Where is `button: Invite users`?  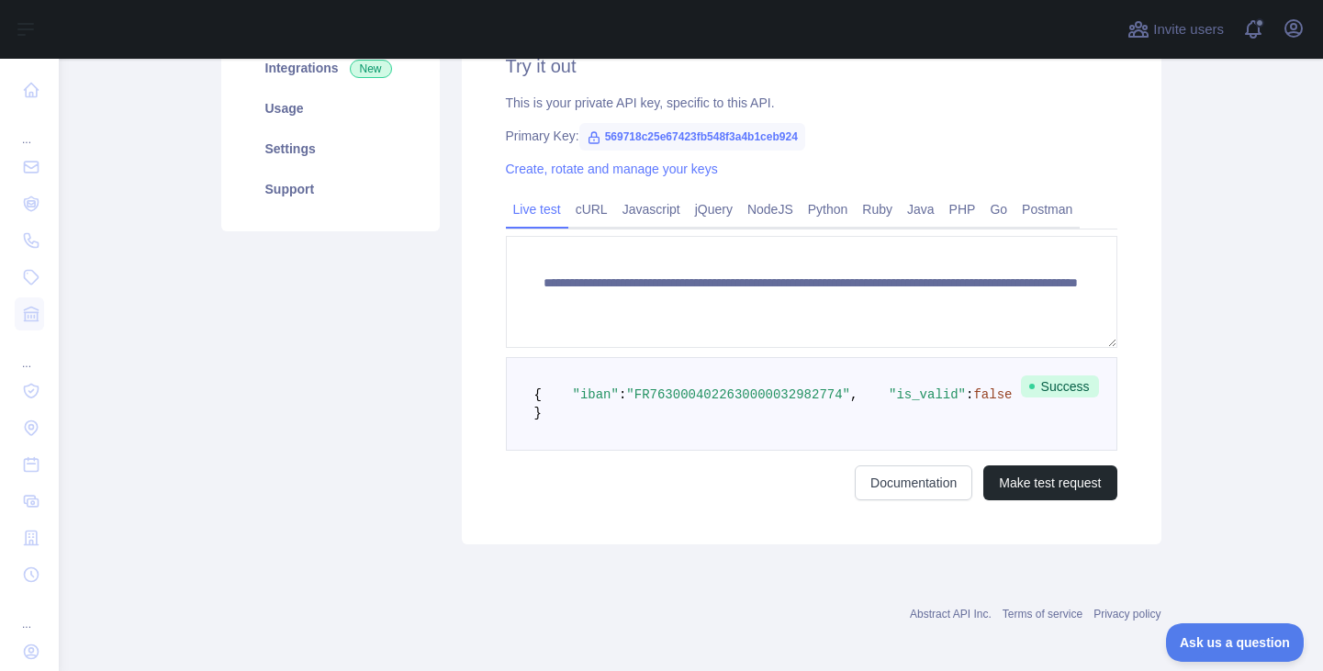
button: Invite users is located at coordinates (1175, 29).